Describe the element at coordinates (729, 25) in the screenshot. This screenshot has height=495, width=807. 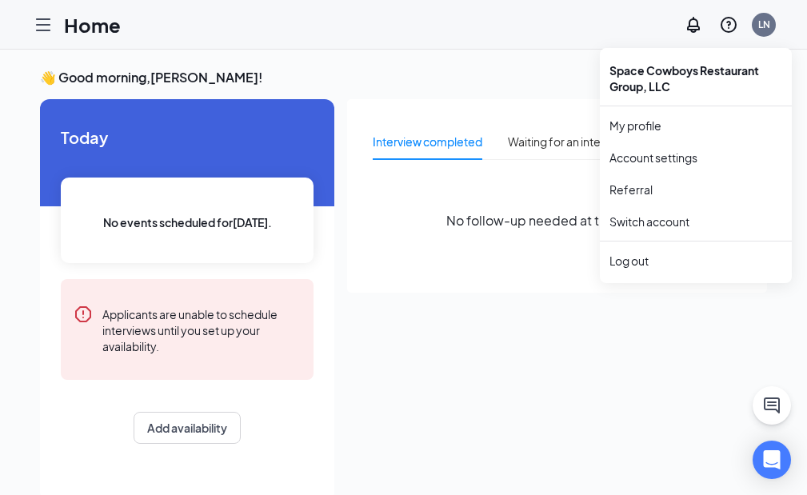
I see `svg: QuestionInfo` at that location.